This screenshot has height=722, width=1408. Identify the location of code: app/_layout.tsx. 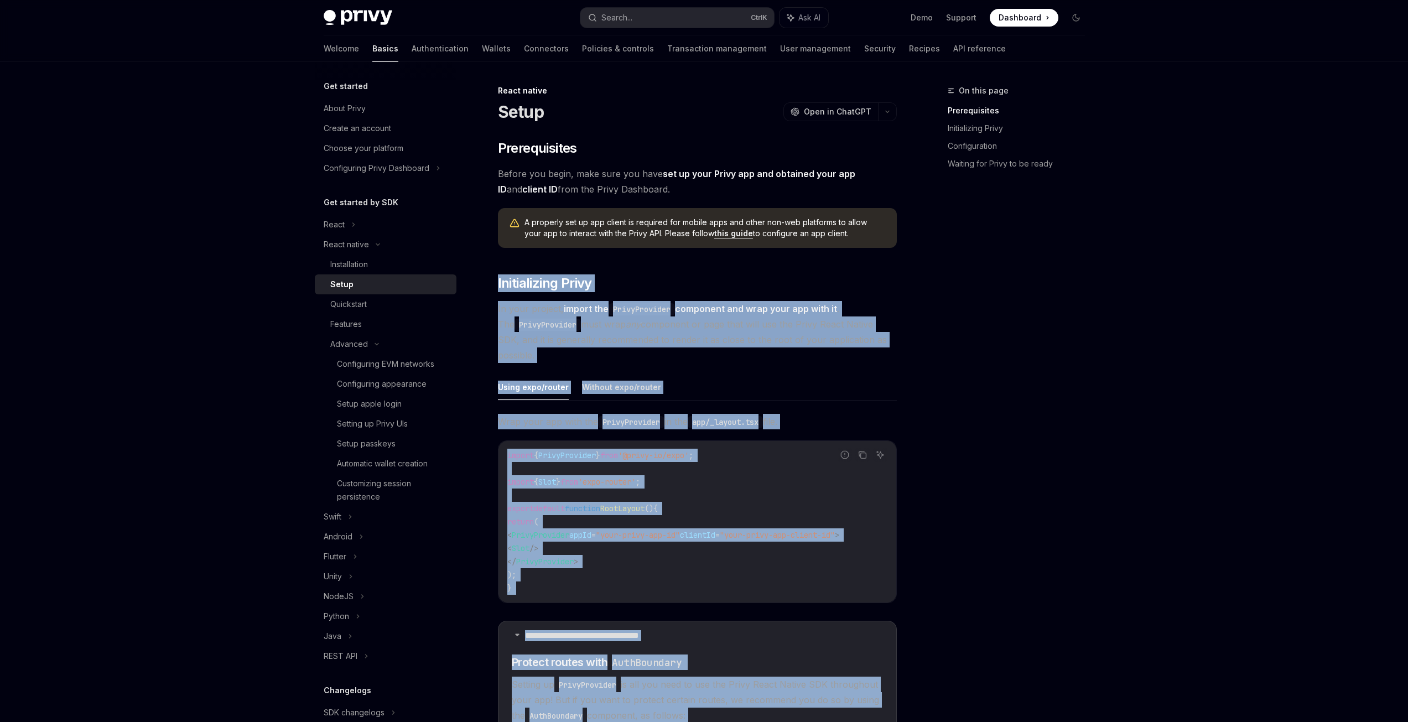
(725, 422).